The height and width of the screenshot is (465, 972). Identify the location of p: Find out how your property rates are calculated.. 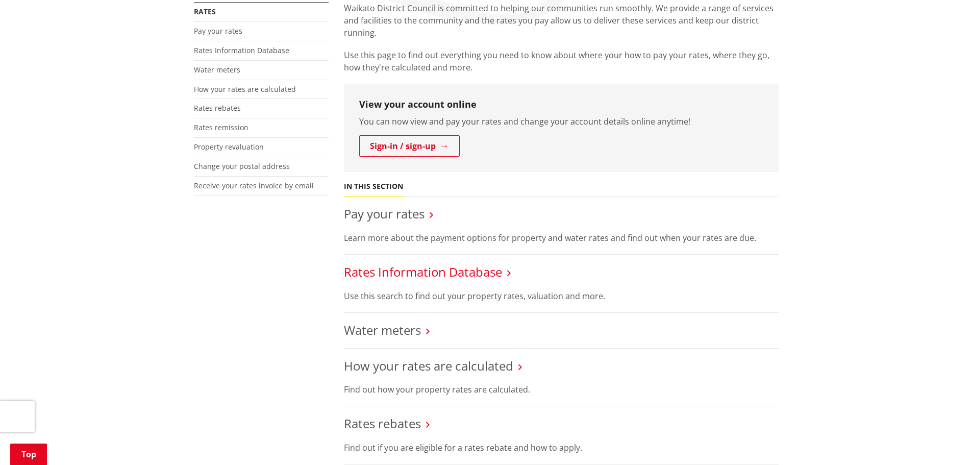
(561, 389).